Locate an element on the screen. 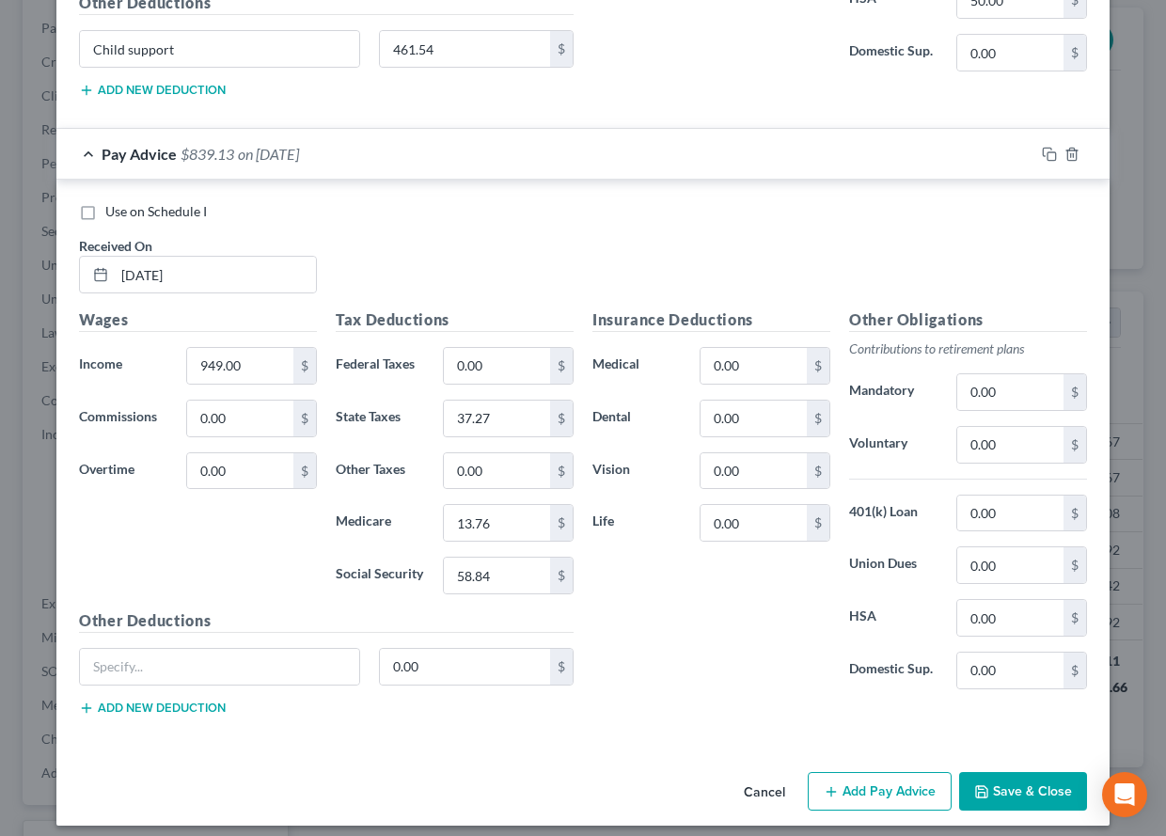 This screenshot has width=1166, height=836. h5: Insurance Deductions is located at coordinates (711, 320).